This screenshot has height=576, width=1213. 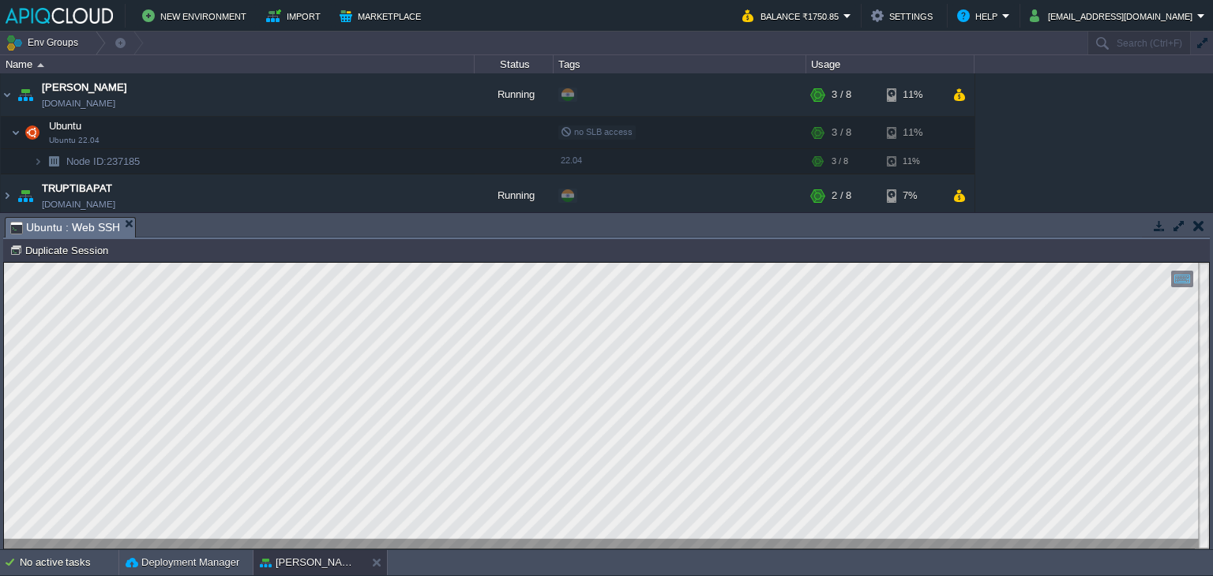 I want to click on img: APIQCloud, so click(x=59, y=16).